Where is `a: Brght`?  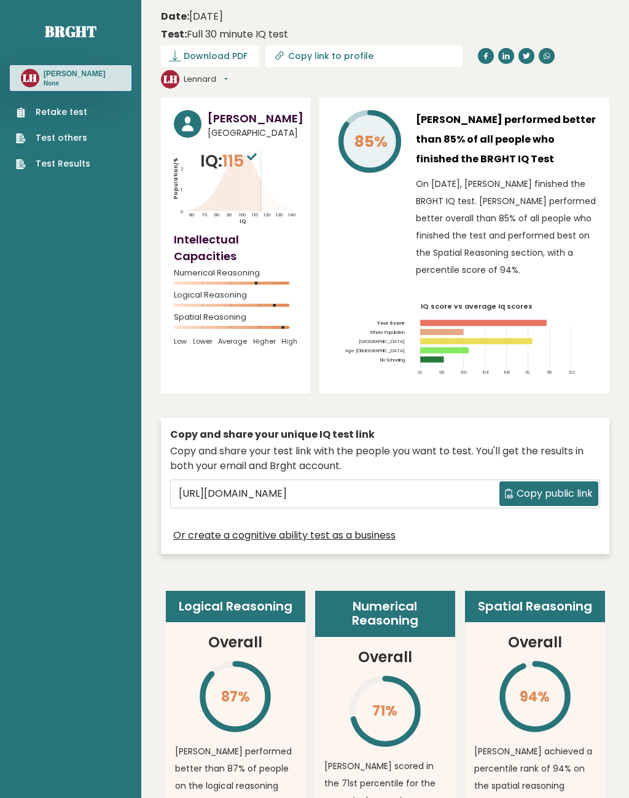
a: Brght is located at coordinates (71, 31).